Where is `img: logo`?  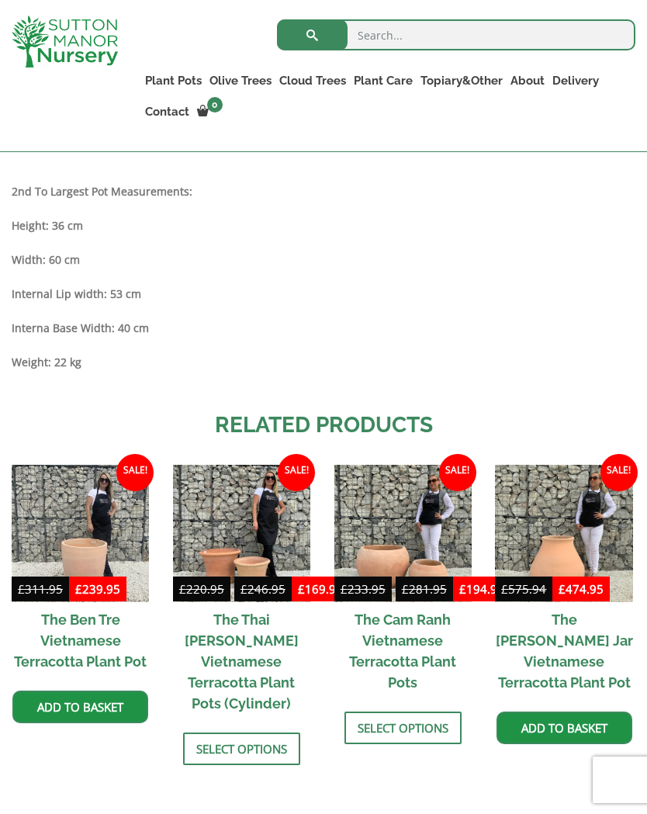
img: logo is located at coordinates (64, 41).